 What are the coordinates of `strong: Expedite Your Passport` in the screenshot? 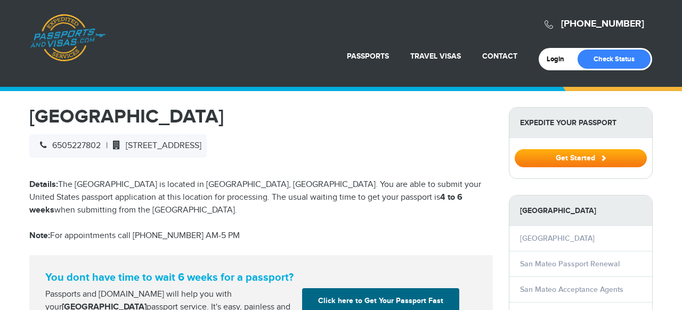 It's located at (581, 123).